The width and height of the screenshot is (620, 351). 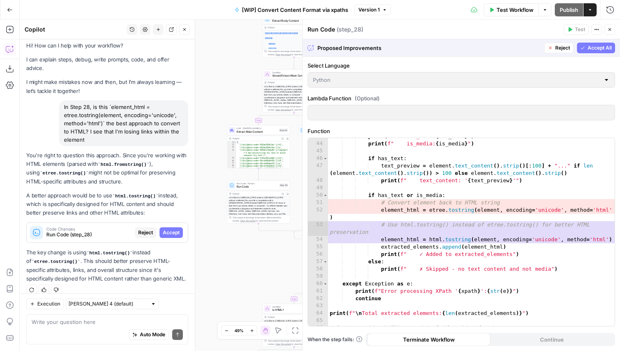 What do you see at coordinates (318, 188) in the screenshot?
I see `div: 49` at bounding box center [318, 188].